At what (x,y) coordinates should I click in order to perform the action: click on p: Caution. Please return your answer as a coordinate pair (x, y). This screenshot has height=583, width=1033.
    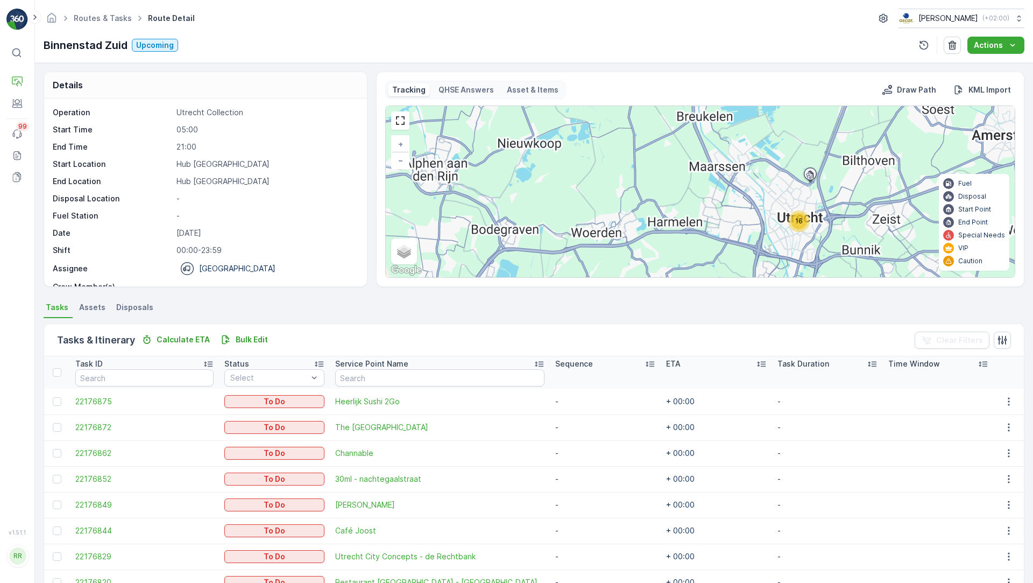
    Looking at the image, I should click on (970, 261).